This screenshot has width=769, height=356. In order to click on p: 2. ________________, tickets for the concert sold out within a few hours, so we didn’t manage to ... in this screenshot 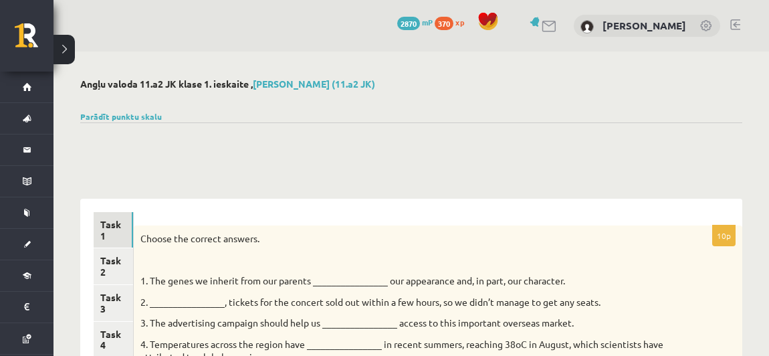, I will do `click(405, 302)`.